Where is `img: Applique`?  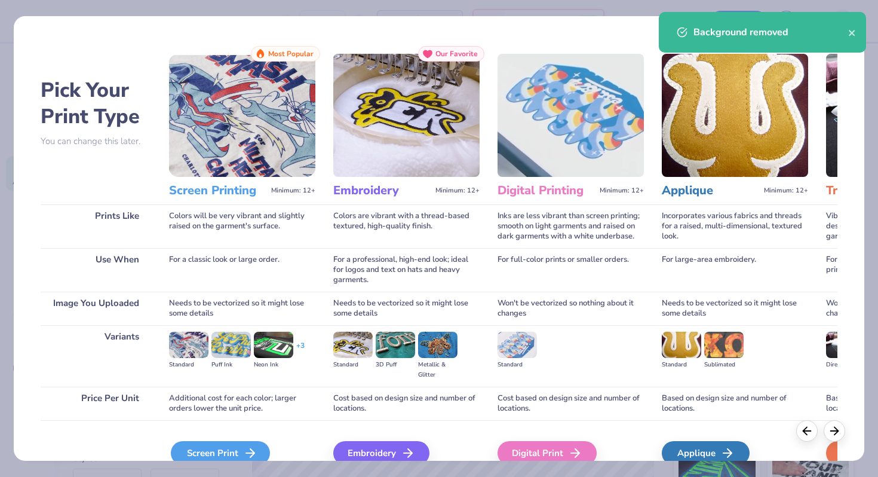 img: Applique is located at coordinates (735, 115).